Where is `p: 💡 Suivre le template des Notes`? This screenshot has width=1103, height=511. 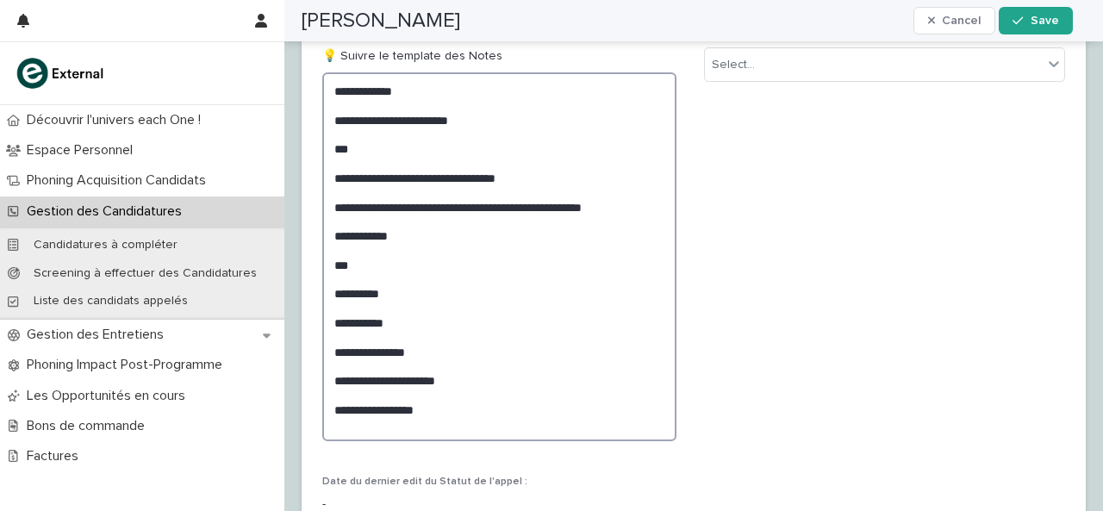
p: 💡 Suivre le template des Notes is located at coordinates (502, 56).